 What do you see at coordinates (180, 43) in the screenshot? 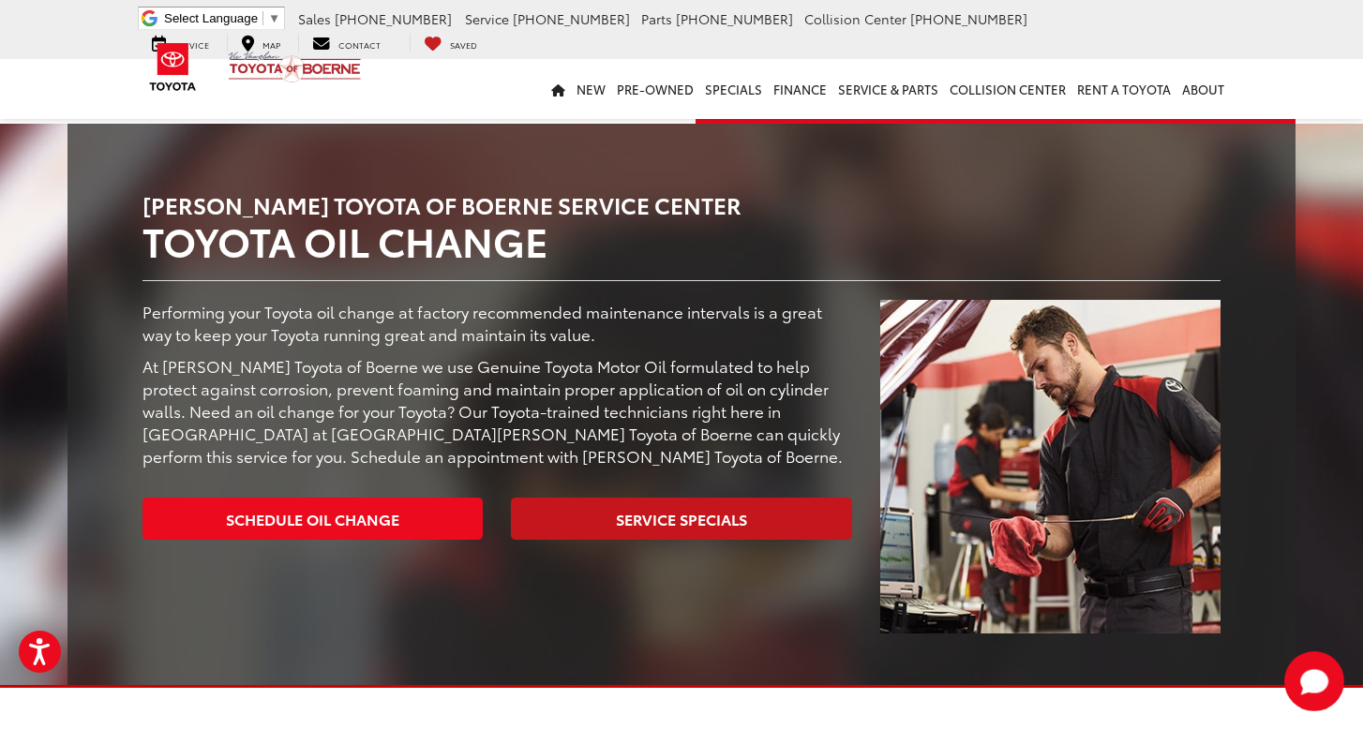
I see `a: Service` at bounding box center [180, 43].